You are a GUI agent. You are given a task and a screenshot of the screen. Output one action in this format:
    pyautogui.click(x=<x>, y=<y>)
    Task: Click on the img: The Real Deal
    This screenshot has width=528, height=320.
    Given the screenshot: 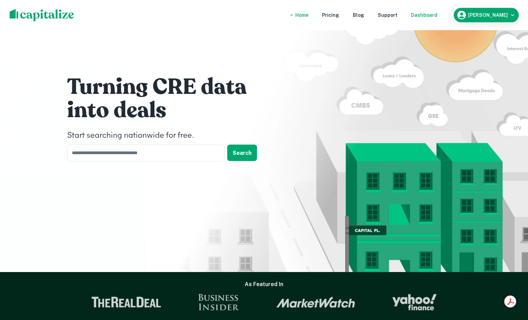 What is the action you would take?
    pyautogui.click(x=126, y=302)
    